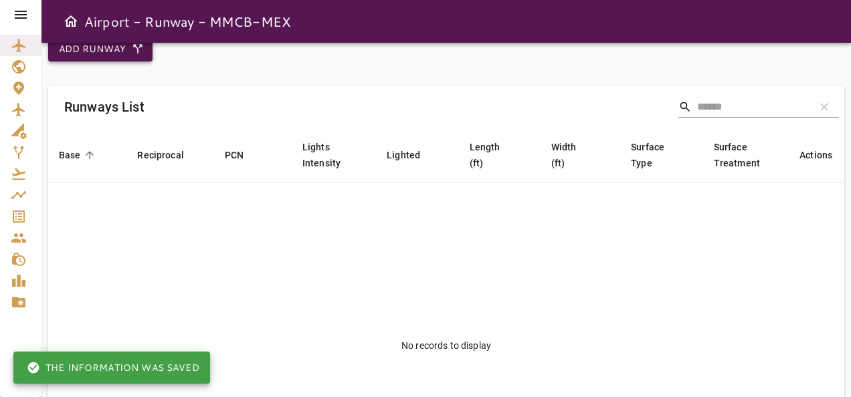 The width and height of the screenshot is (851, 397). Describe the element at coordinates (160, 155) in the screenshot. I see `div: Reciprocal` at that location.